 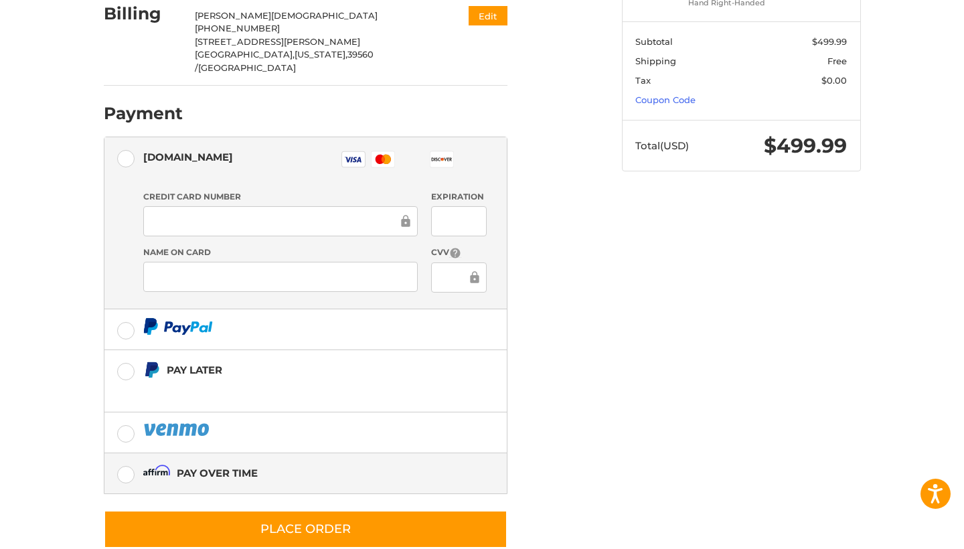 I want to click on h2: Payment, so click(x=143, y=113).